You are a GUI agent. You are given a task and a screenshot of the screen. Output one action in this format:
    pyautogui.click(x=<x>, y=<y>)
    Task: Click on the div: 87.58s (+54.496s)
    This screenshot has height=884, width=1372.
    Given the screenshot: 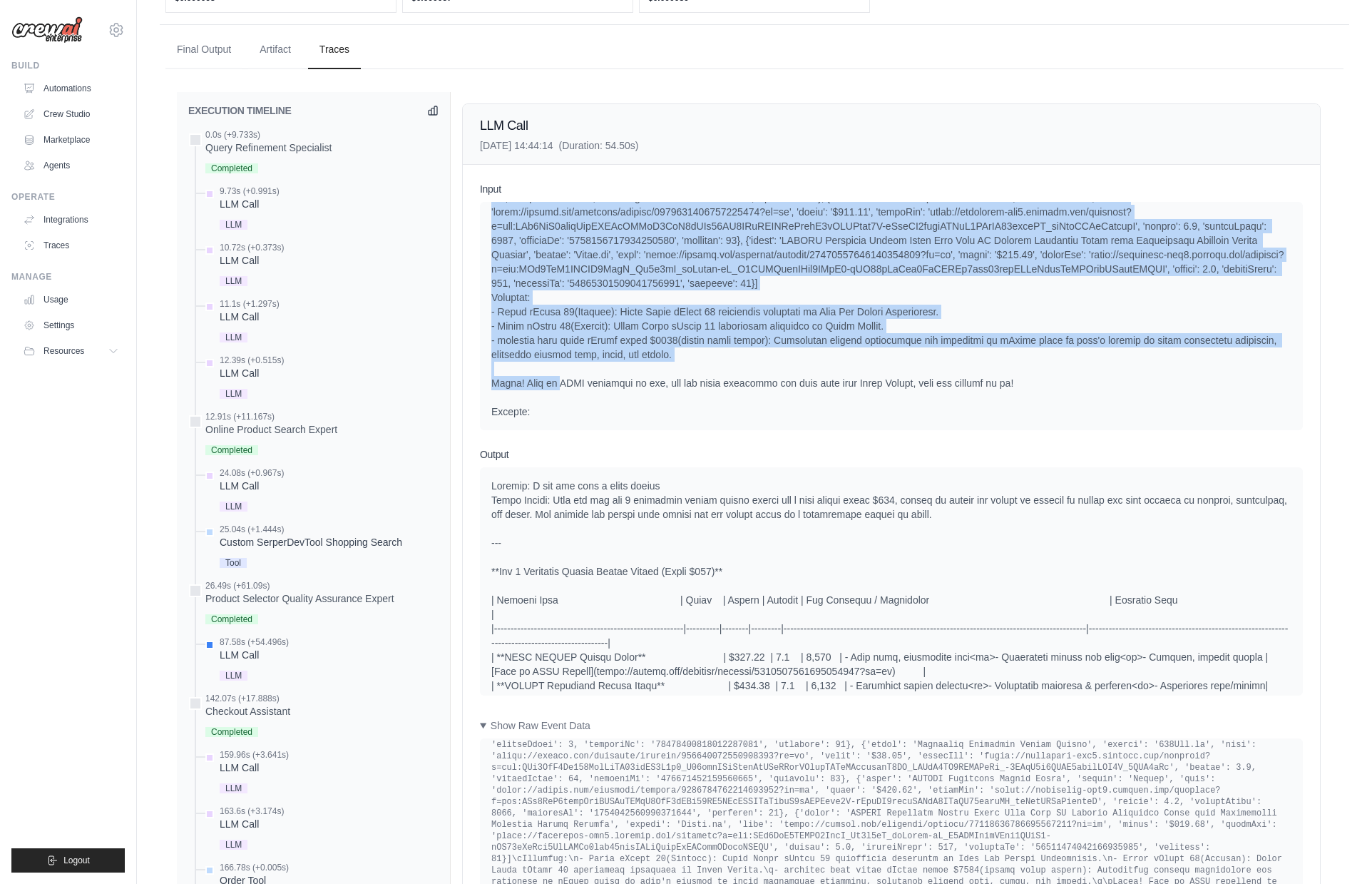 What is the action you would take?
    pyautogui.click(x=254, y=642)
    